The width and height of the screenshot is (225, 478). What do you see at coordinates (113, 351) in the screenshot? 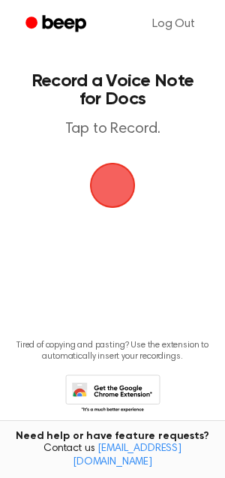
I see `p: Tired of copying and pasting? Use the extension to automatically insert your recordings.` at bounding box center [113, 351].